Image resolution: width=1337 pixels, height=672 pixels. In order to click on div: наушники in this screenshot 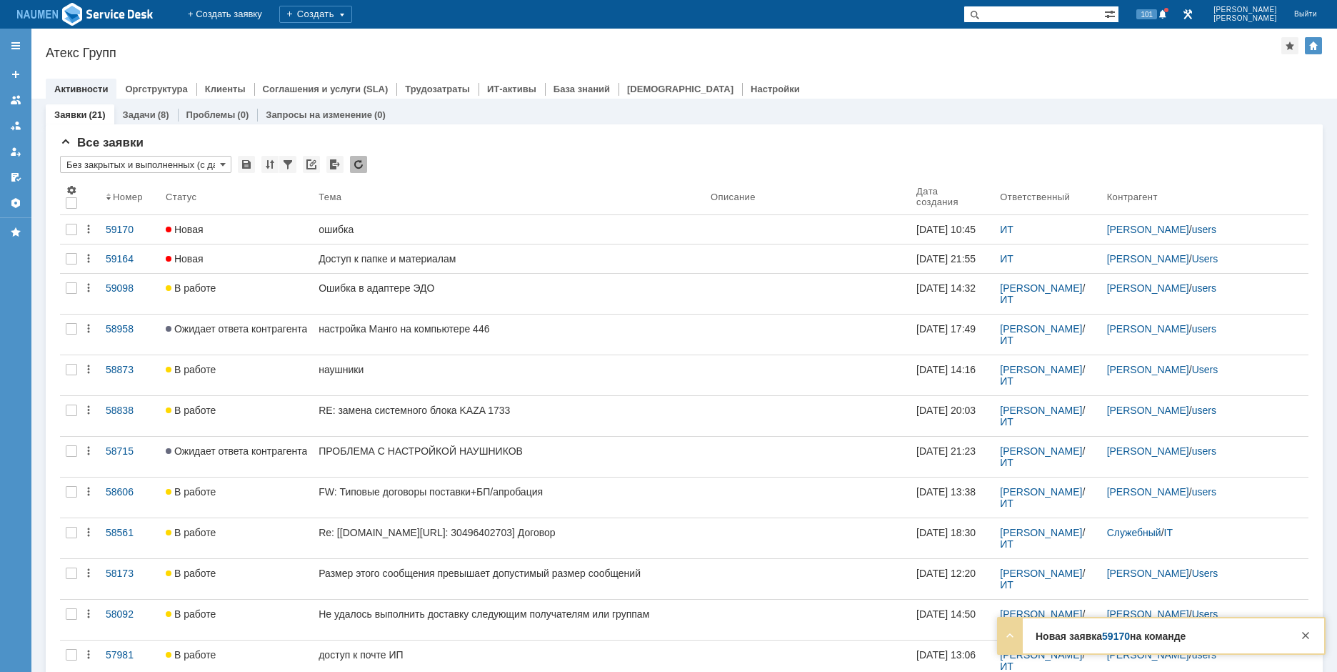, I will do `click(509, 369)`.